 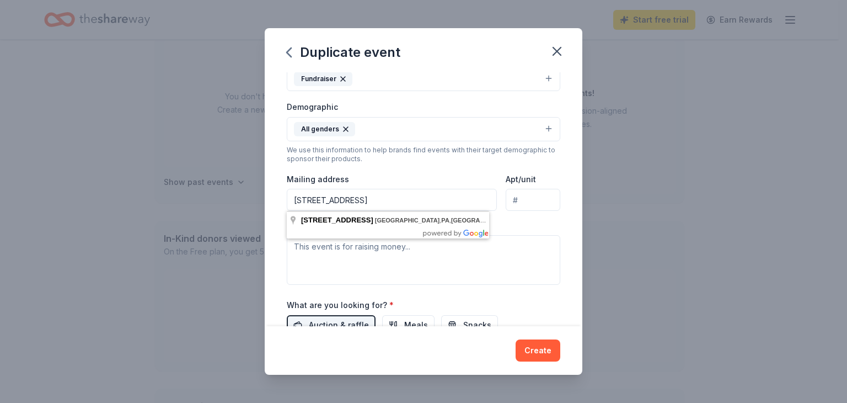 I want to click on button: Create, so click(x=538, y=350).